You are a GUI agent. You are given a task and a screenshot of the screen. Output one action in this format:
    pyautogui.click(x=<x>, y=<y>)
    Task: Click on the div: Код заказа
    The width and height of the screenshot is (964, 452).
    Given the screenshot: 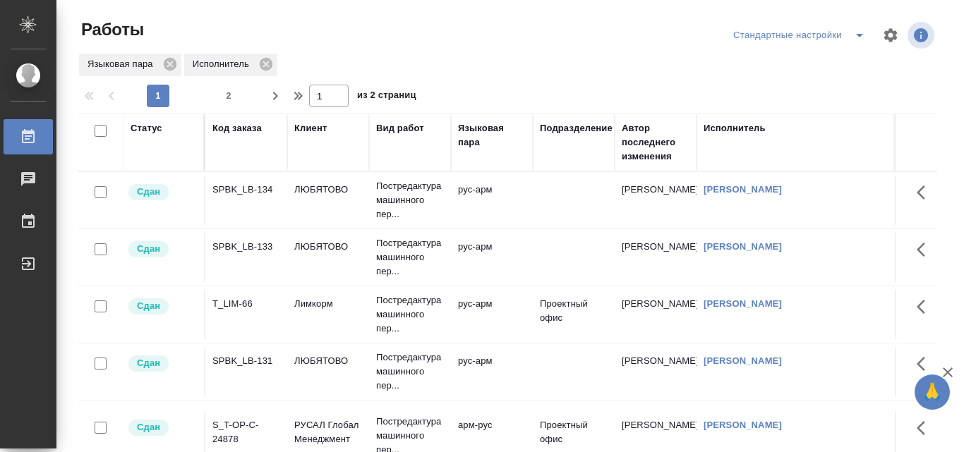 What is the action you would take?
    pyautogui.click(x=237, y=128)
    